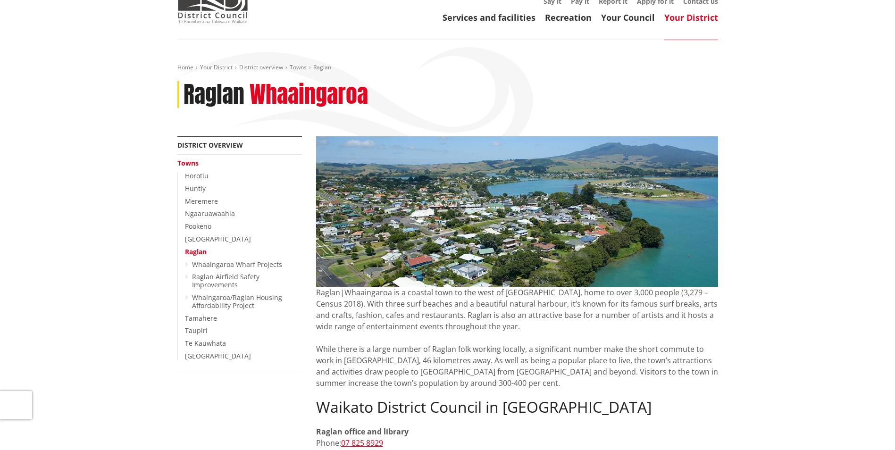 Image resolution: width=895 pixels, height=450 pixels. What do you see at coordinates (196, 330) in the screenshot?
I see `a: Taupiri` at bounding box center [196, 330].